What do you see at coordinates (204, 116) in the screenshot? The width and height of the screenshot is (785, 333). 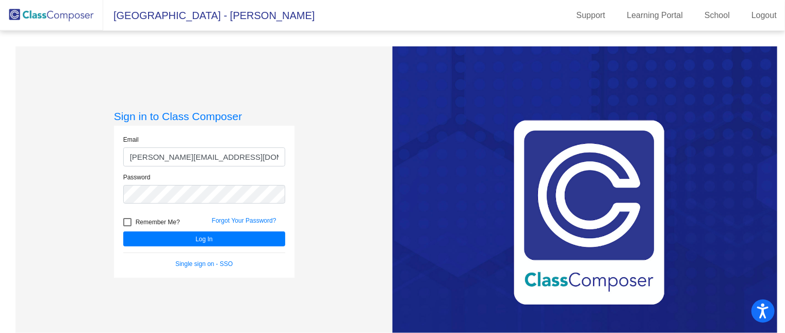 I see `h3: Sign in to Class Composer` at bounding box center [204, 116].